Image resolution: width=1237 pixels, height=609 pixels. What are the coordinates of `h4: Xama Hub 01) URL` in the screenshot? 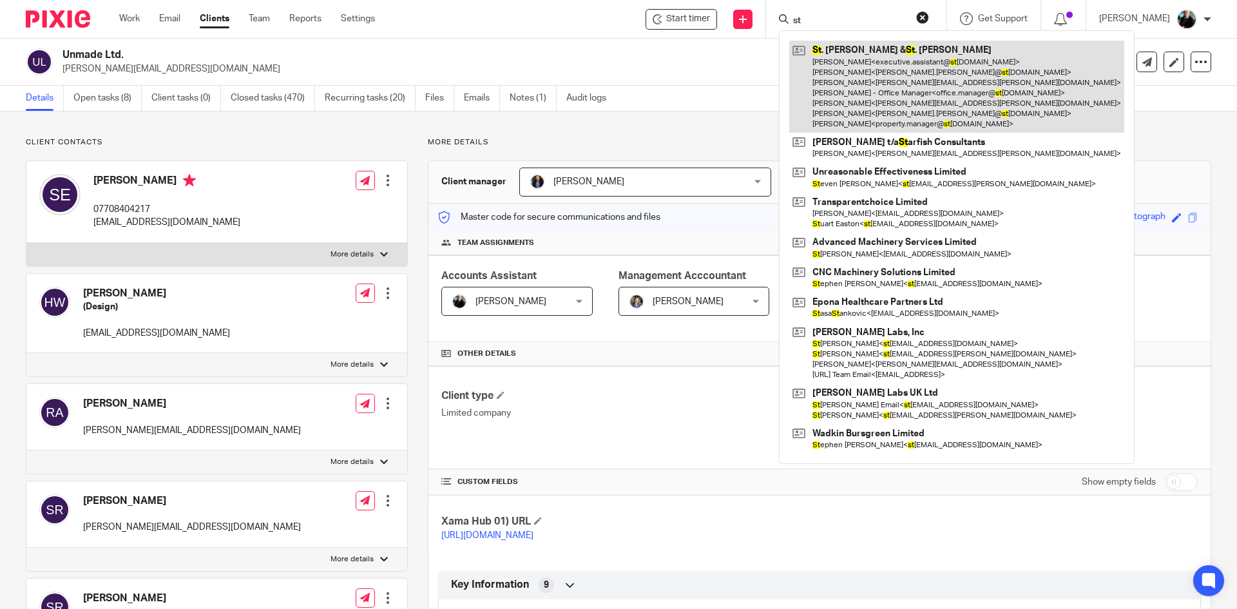 It's located at (630, 521).